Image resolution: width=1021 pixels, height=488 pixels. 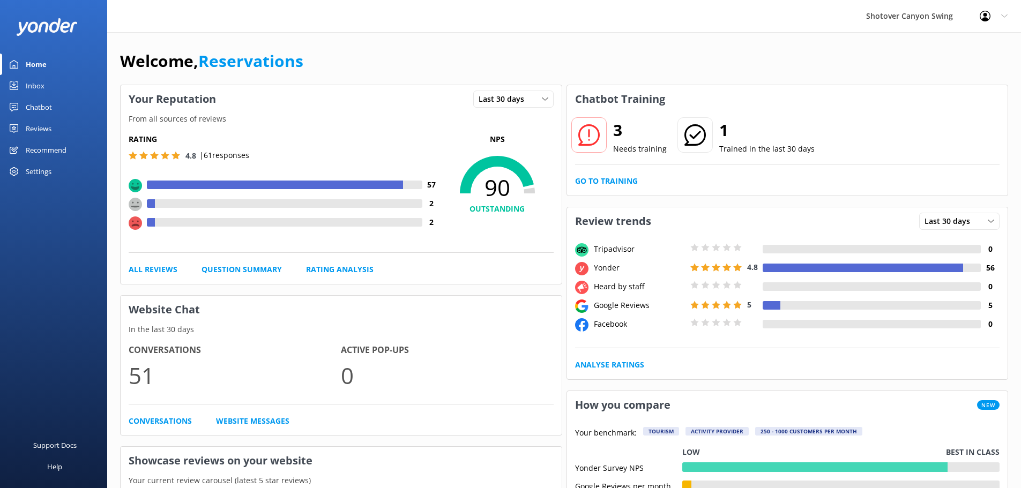 I want to click on a: Website Messages, so click(x=253, y=421).